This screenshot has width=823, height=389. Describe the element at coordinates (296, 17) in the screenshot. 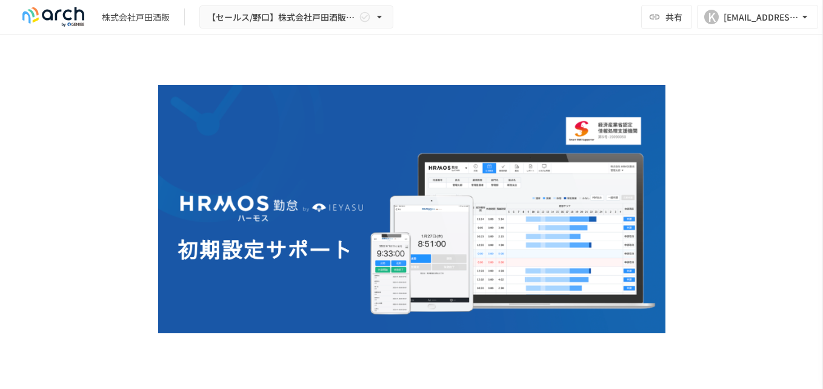

I see `button: 【セールス/野口】株式会社戸田酒販様_初期設定サポート` at that location.